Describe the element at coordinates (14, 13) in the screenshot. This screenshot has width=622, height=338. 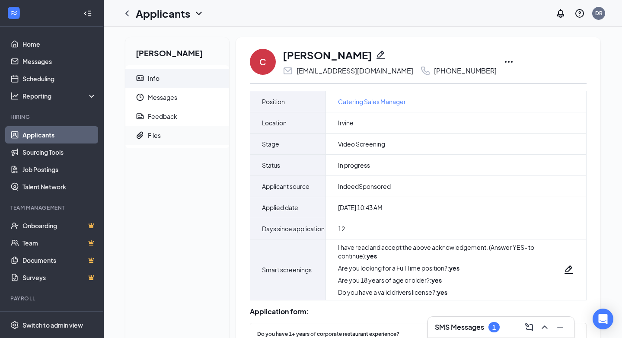
I see `svg: WorkstreamLogo` at that location.